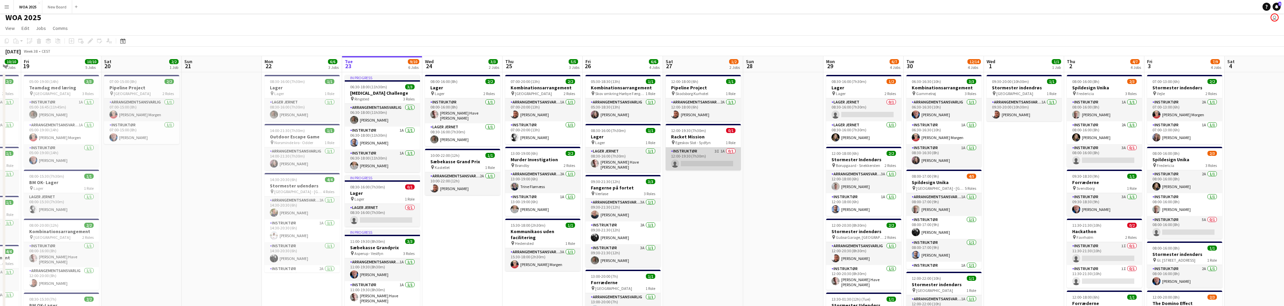  I want to click on h3: Forræderne, so click(1104, 182).